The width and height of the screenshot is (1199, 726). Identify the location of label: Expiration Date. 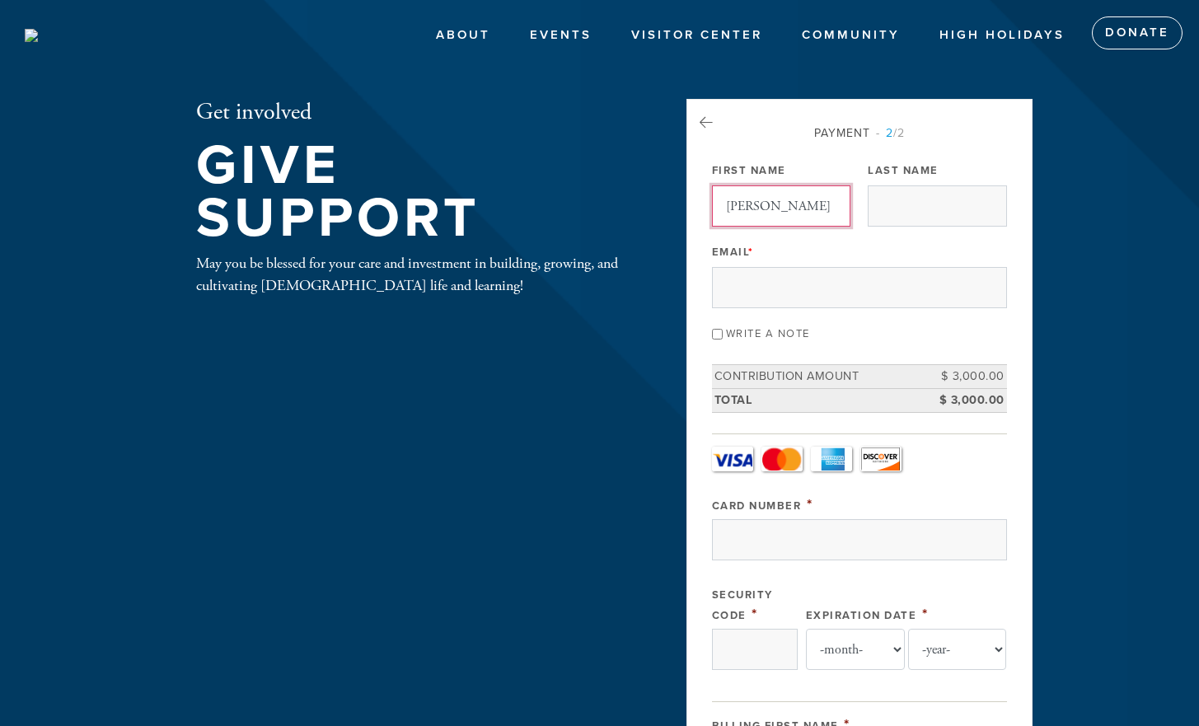
(861, 616).